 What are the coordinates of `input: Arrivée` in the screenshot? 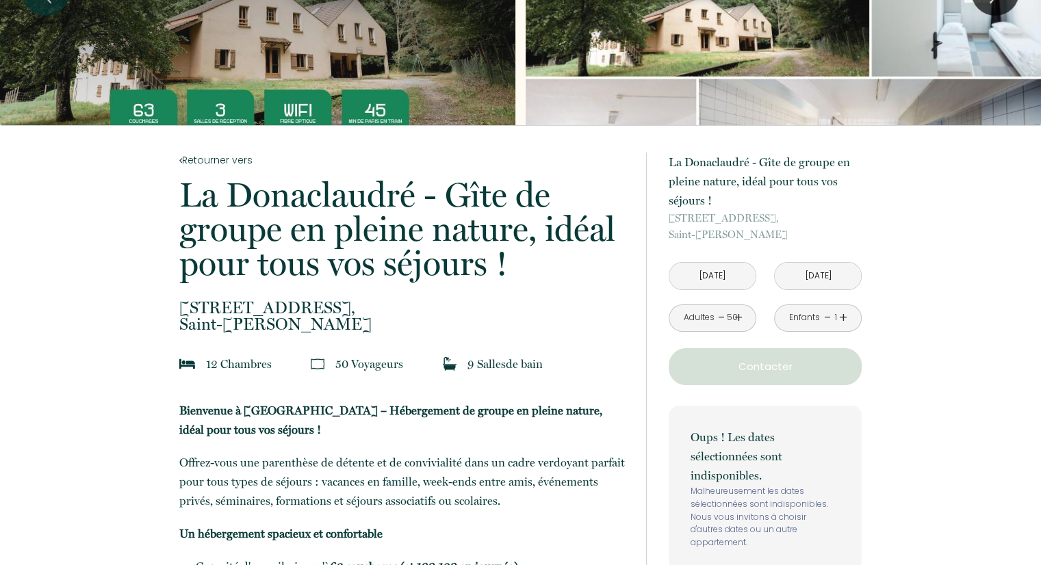 It's located at (712, 276).